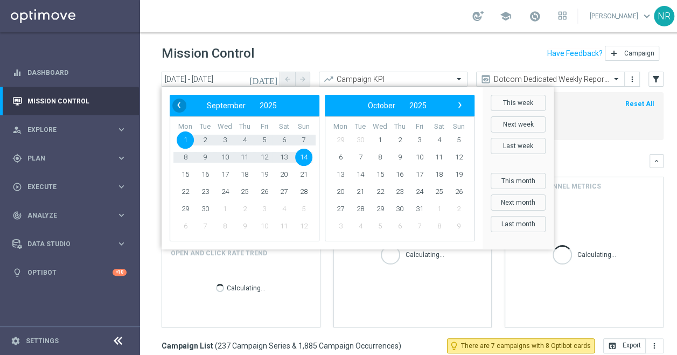 This screenshot has width=677, height=355. Describe the element at coordinates (526, 346) in the screenshot. I see `span: There are 7 campaigns with 8 Optibot cards` at that location.